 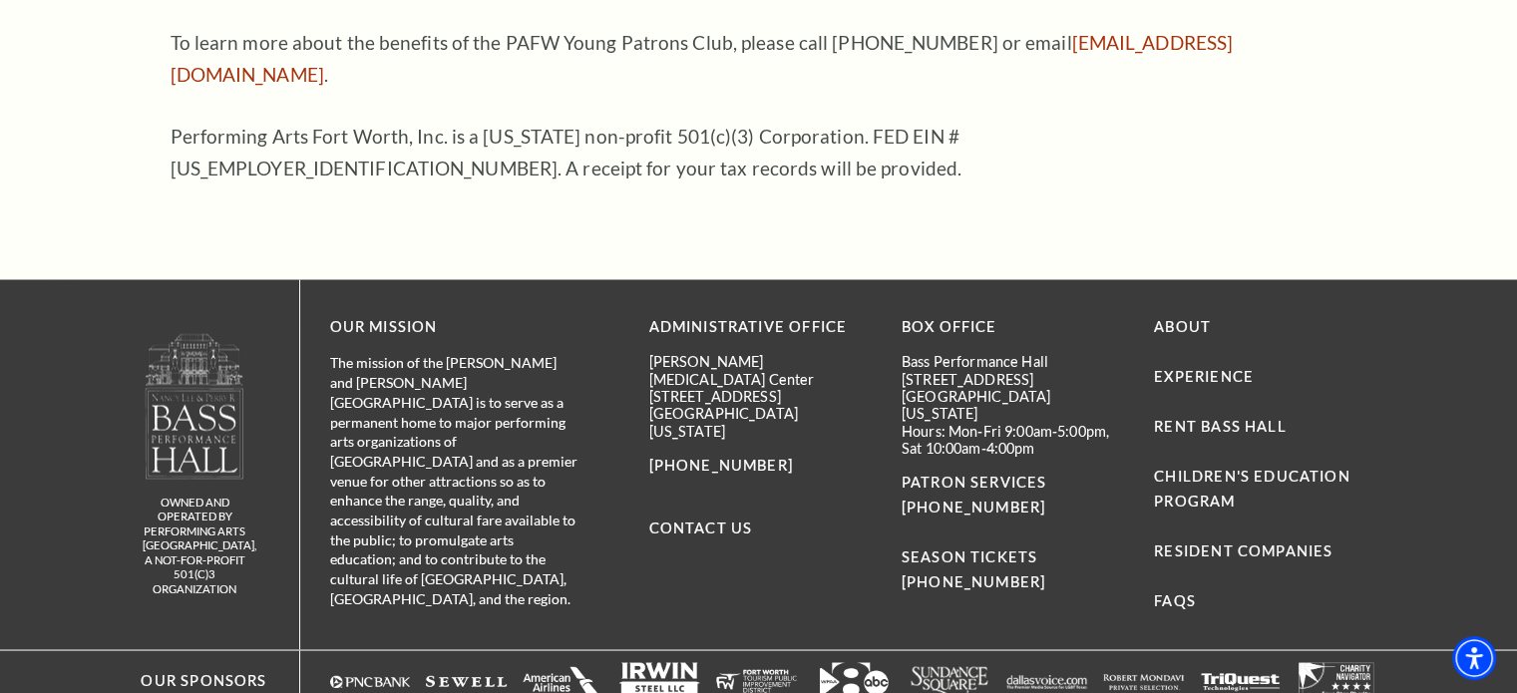 I want to click on a: Rent Bass Hall, so click(x=1220, y=425).